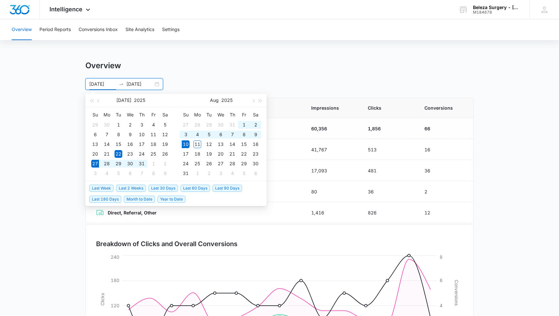  What do you see at coordinates (118, 135) in the screenshot?
I see `td: 2025-07-08` at bounding box center [118, 135].